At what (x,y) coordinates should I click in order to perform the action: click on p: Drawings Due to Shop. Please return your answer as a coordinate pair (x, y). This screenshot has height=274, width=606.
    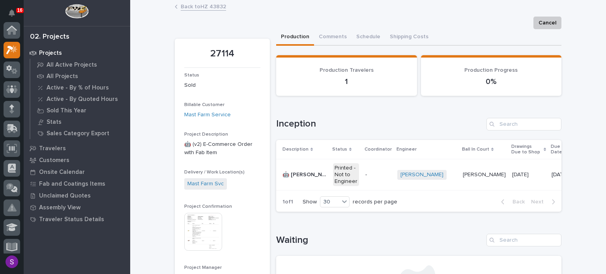
    Looking at the image, I should click on (526, 149).